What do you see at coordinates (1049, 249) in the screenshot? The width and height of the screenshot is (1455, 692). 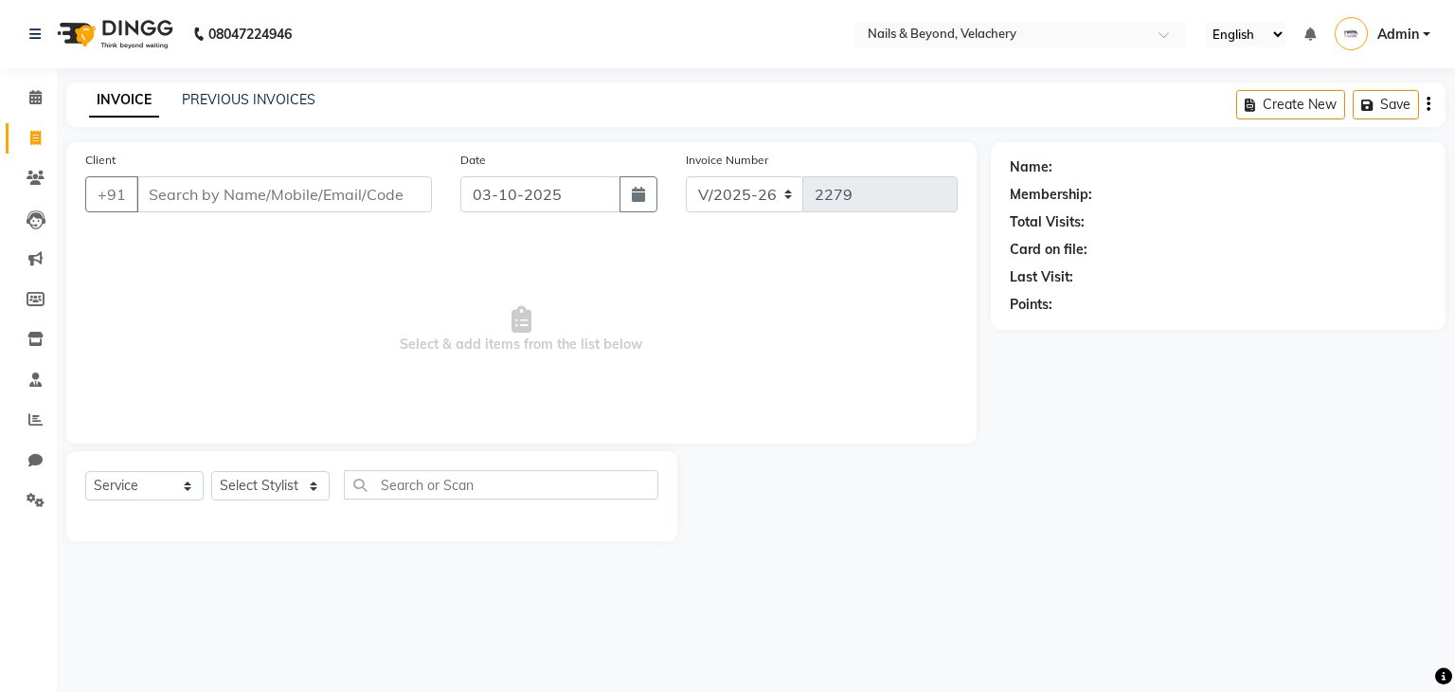 I see `div: Card on file:` at bounding box center [1049, 249].